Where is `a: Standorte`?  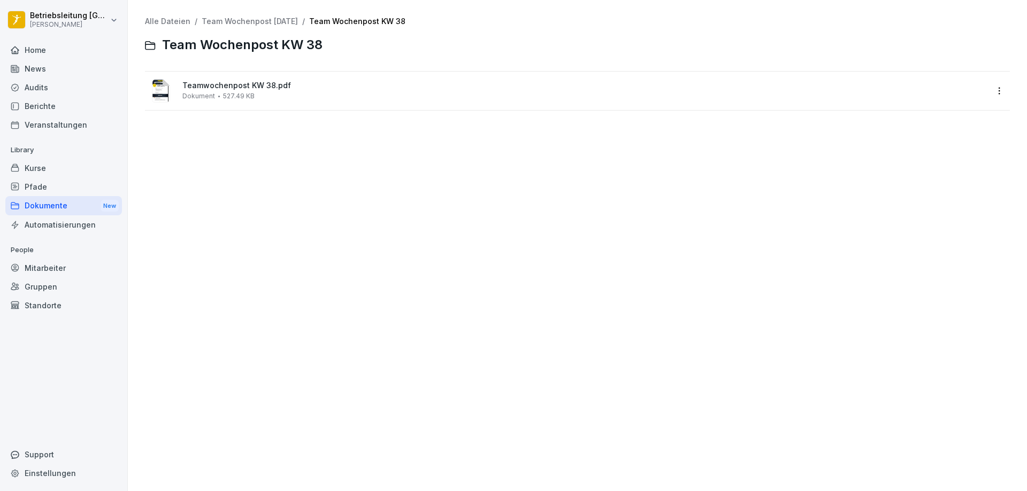 a: Standorte is located at coordinates (64, 305).